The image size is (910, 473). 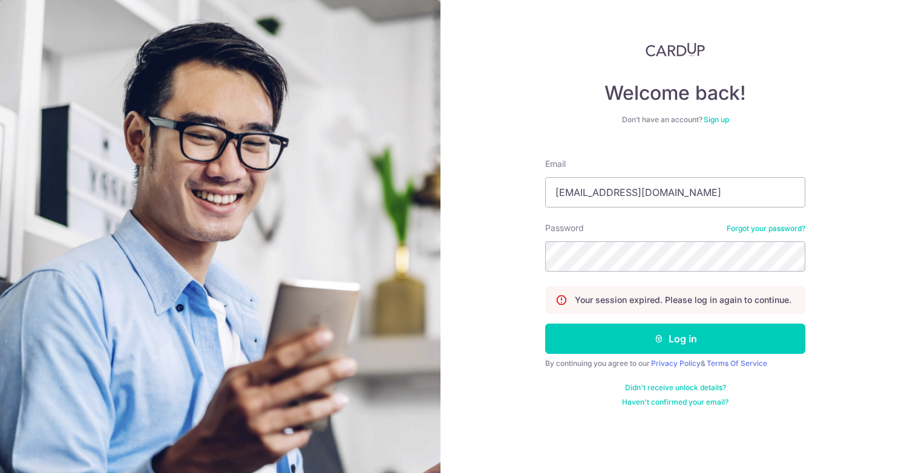 What do you see at coordinates (676, 363) in the screenshot?
I see `a: Privacy Policy` at bounding box center [676, 363].